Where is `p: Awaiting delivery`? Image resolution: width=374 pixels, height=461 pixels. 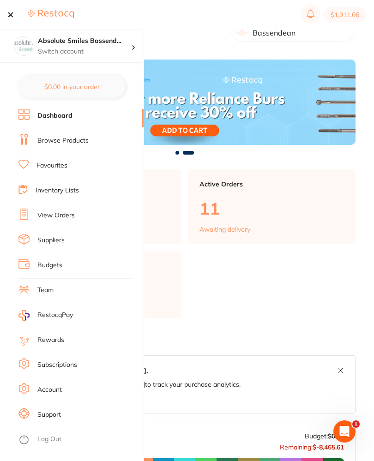 p: Awaiting delivery is located at coordinates (225, 230).